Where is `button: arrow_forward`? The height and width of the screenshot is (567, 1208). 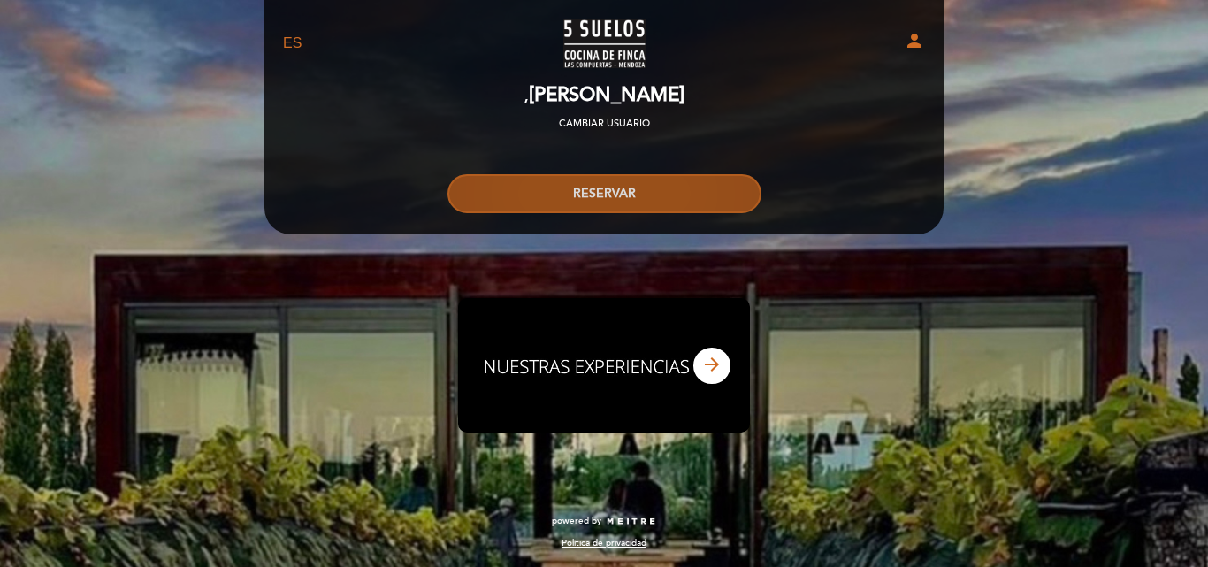
button: arrow_forward is located at coordinates (712, 365).